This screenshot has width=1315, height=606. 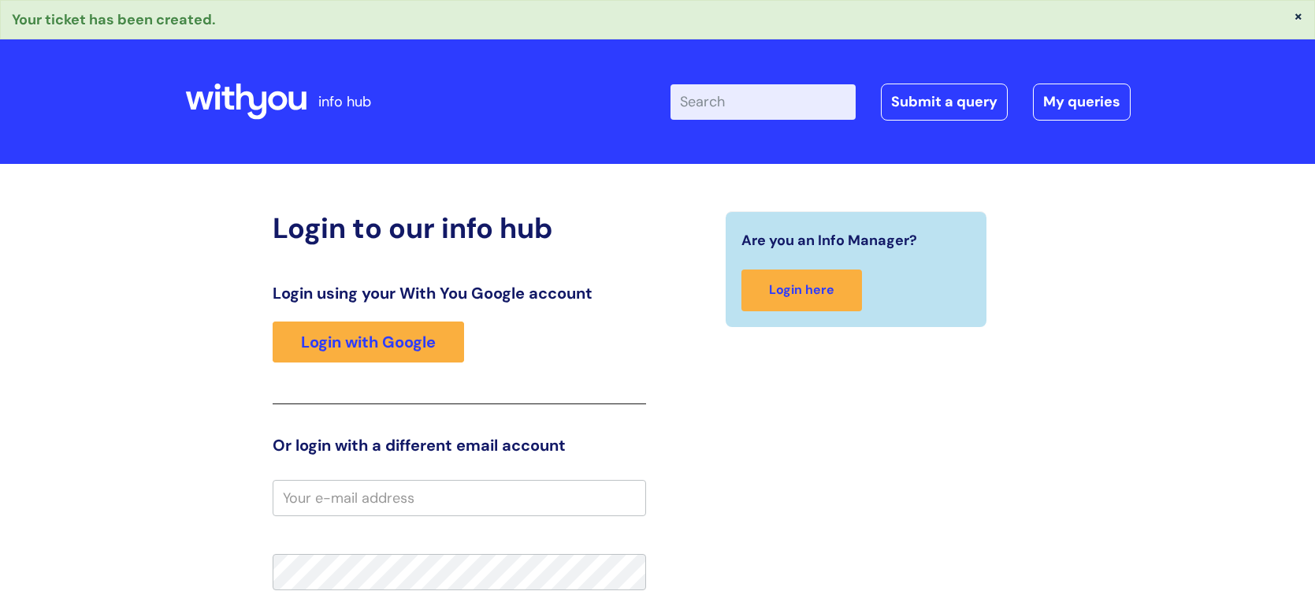 What do you see at coordinates (459, 445) in the screenshot?
I see `h3: Or login with a different email account` at bounding box center [459, 445].